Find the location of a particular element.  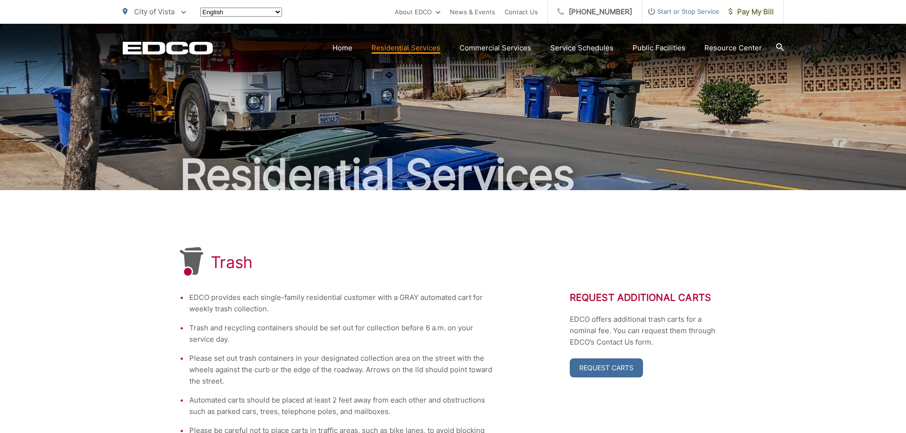

a: Home is located at coordinates (342, 48).